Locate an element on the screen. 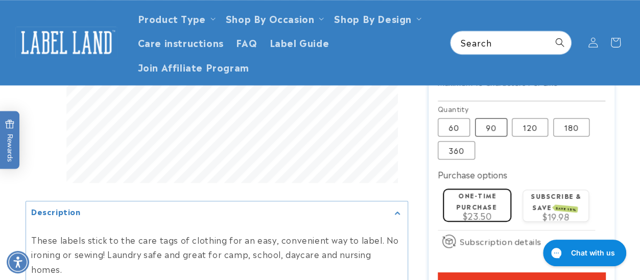 The height and width of the screenshot is (280, 640). span: Subscription details is located at coordinates (501, 241).